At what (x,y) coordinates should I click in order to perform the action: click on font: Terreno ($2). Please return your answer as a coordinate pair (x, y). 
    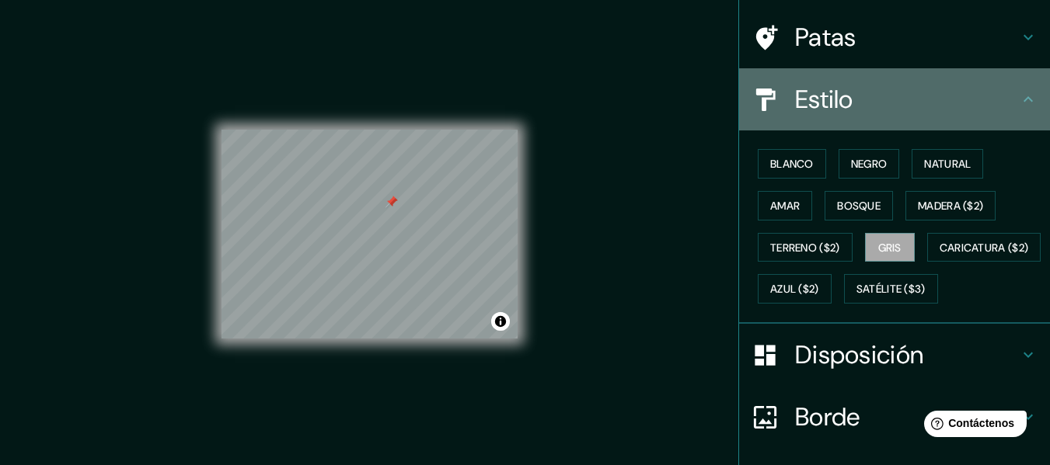
    Looking at the image, I should click on (805, 248).